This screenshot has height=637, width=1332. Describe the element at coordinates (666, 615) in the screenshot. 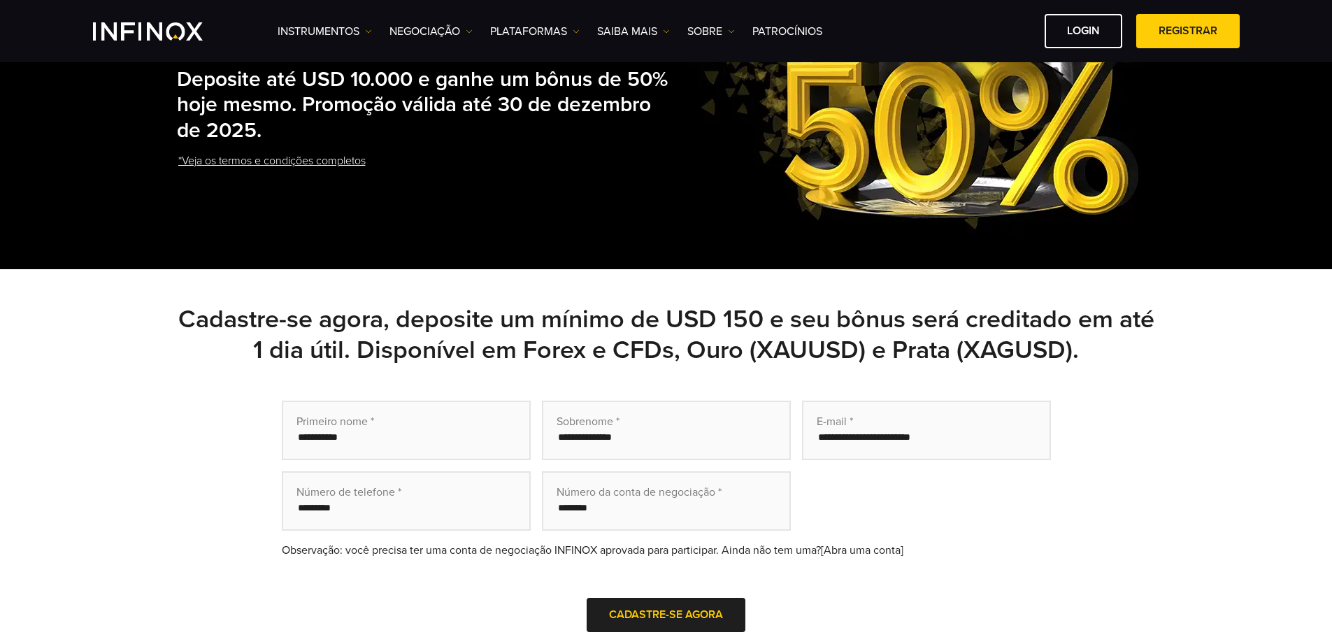

I see `span: Cadastre-se agora` at that location.